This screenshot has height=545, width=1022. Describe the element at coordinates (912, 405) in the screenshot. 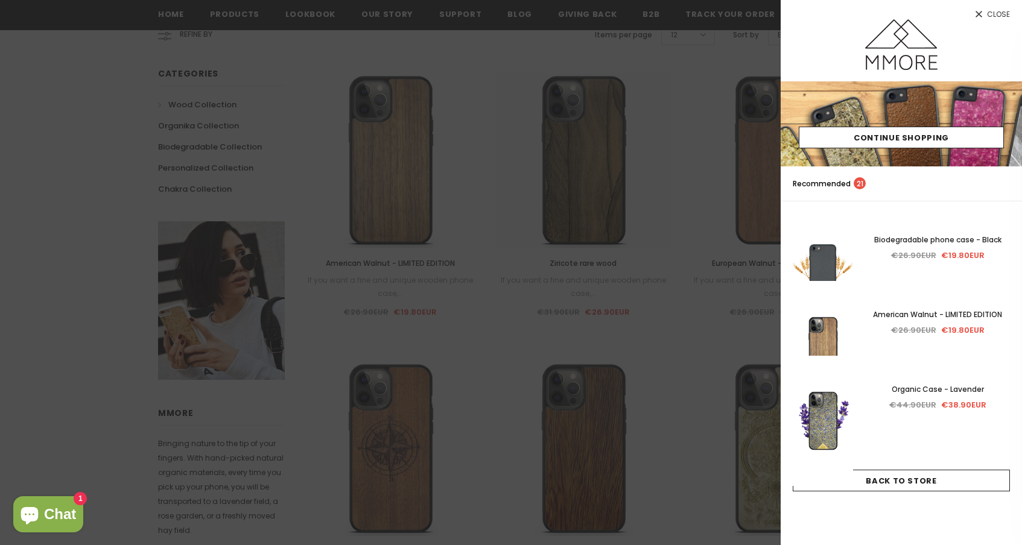

I see `span: €44.90EUR` at that location.